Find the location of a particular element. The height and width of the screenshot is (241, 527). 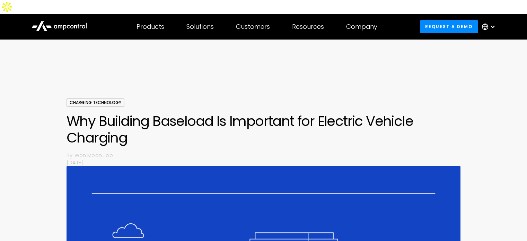

div: Charging Technology is located at coordinates (95, 103).